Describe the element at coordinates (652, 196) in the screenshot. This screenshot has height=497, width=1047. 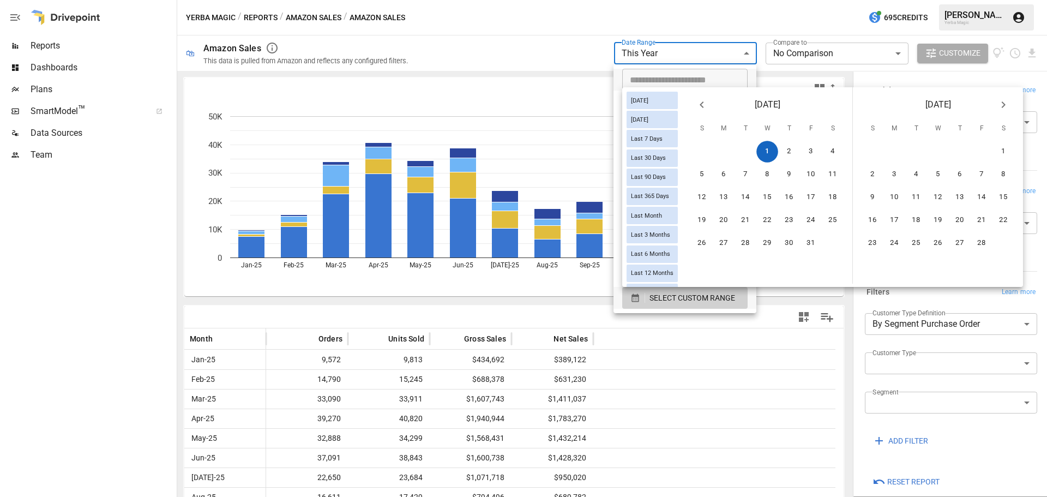
I see `div: Last 365 Days` at that location.